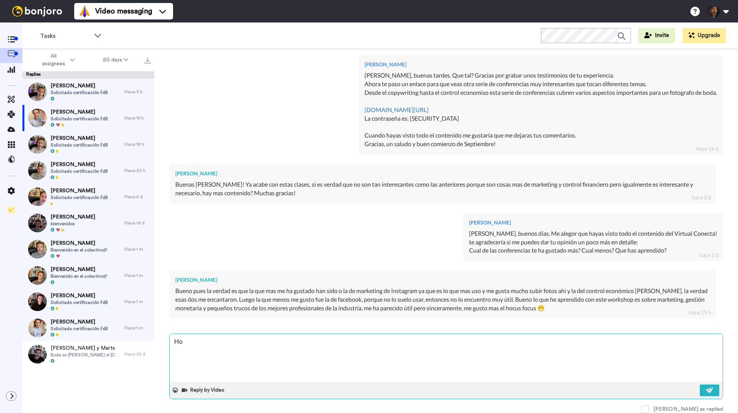  I want to click on img: bj-logo-header-white.svg, so click(37, 11).